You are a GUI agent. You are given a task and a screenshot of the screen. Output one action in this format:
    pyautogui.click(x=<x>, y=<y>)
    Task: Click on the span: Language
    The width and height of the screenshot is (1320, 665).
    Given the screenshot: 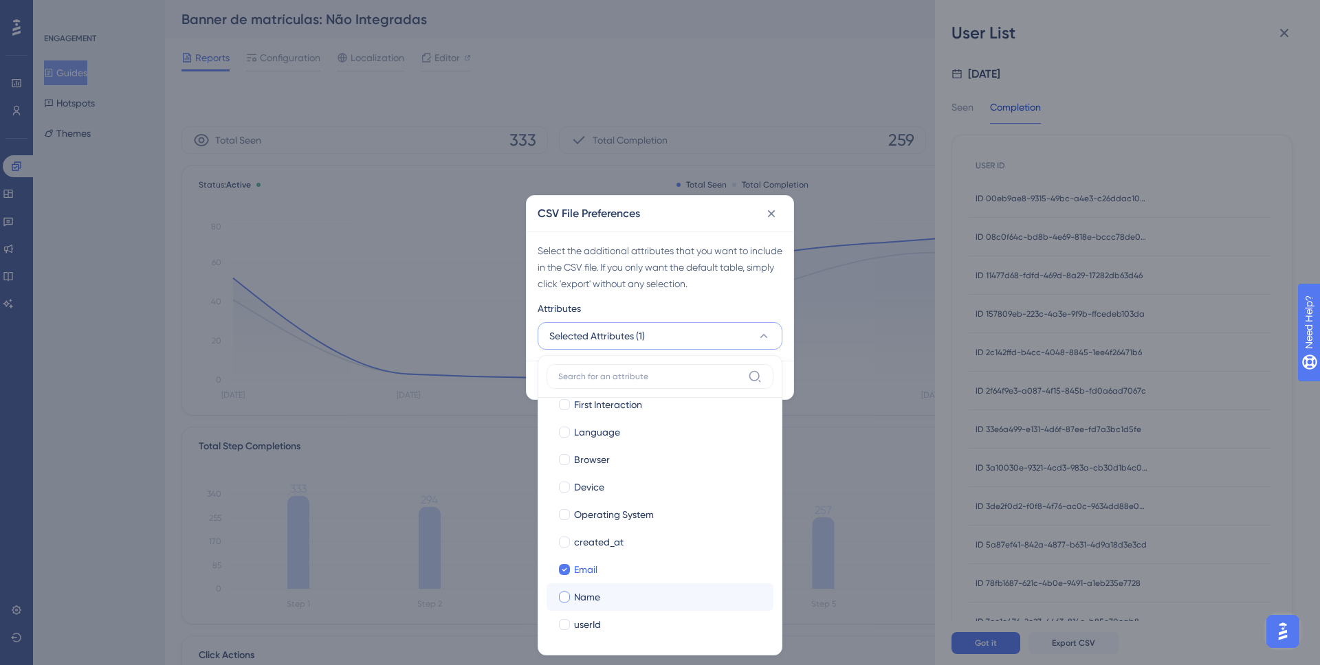 What is the action you would take?
    pyautogui.click(x=597, y=432)
    